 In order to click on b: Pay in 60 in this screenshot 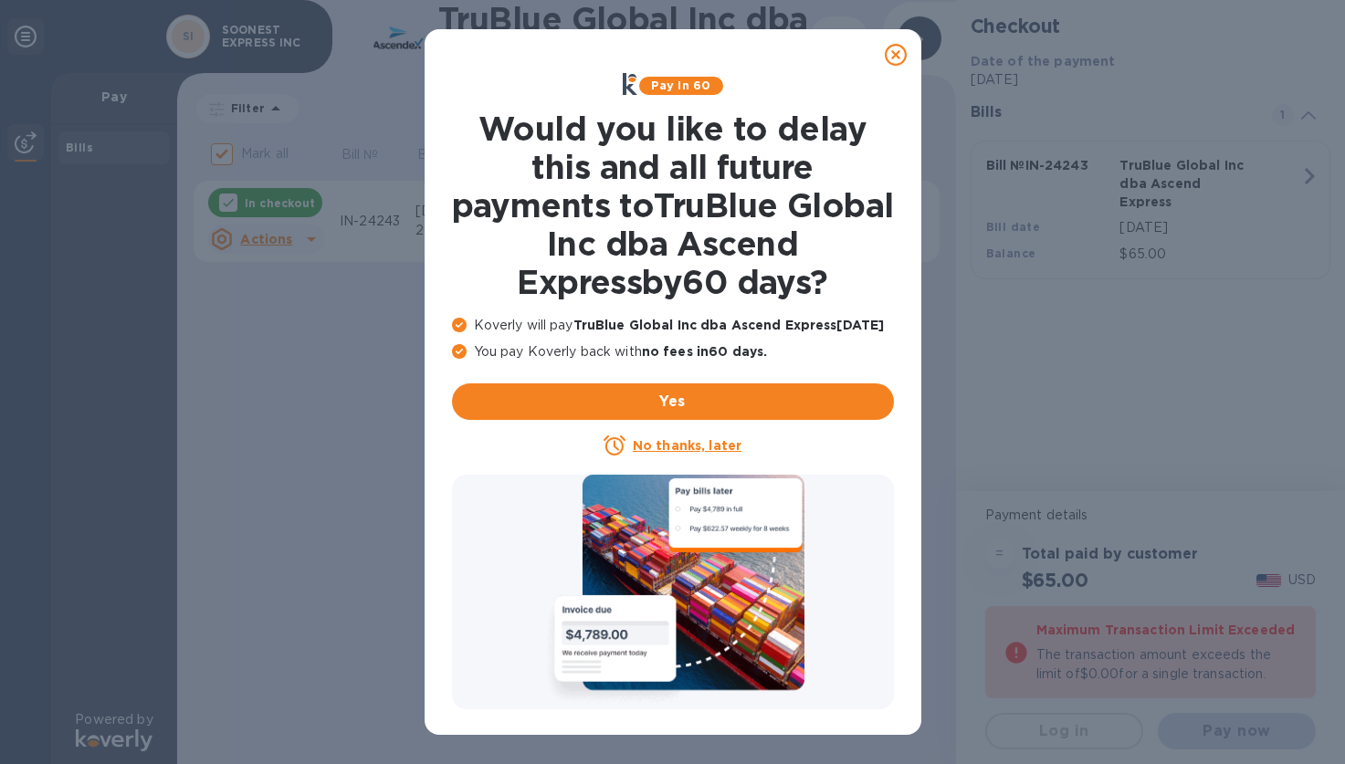, I will do `click(680, 85)`.